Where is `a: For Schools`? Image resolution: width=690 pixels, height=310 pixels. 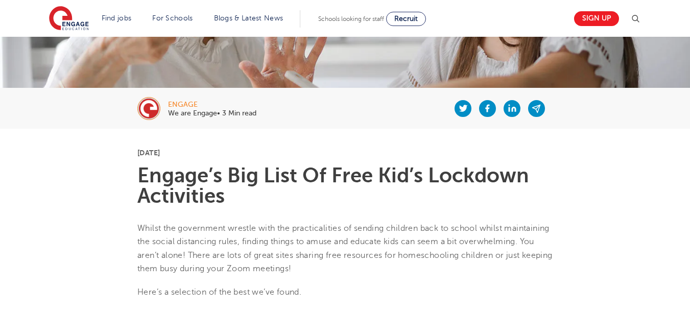 a: For Schools is located at coordinates (172, 18).